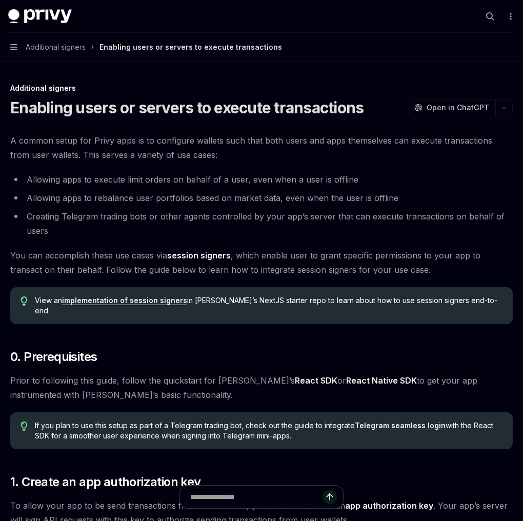  Describe the element at coordinates (400, 426) in the screenshot. I see `a: Telegram seamless login` at that location.